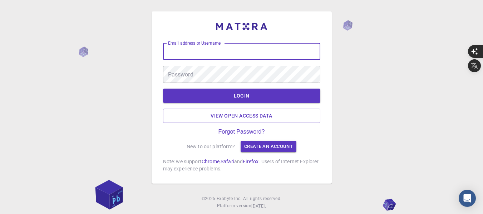 This screenshot has width=483, height=214. Describe the element at coordinates (242, 96) in the screenshot. I see `button: LOGIN` at that location.